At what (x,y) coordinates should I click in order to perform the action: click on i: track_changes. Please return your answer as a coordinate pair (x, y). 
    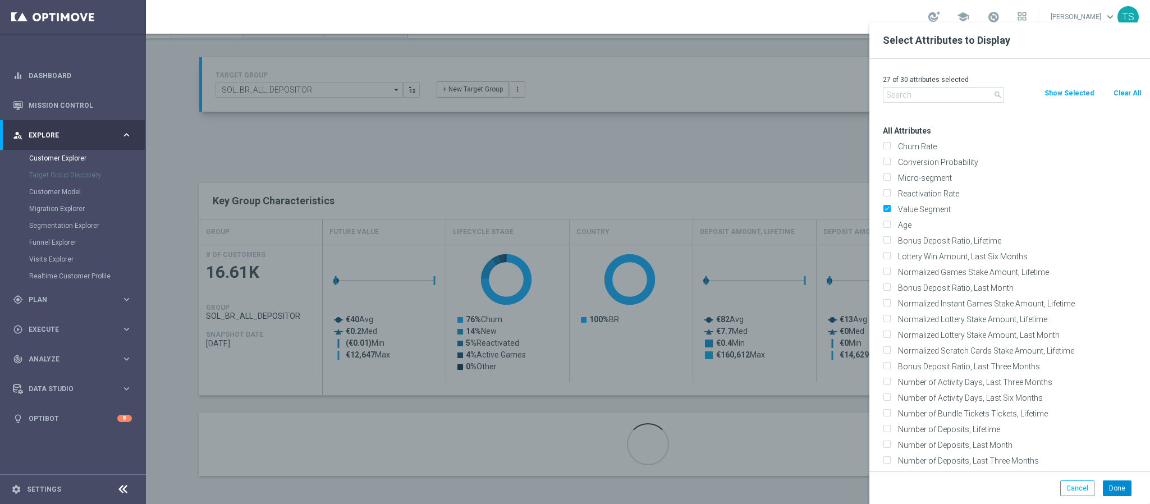
    Looking at the image, I should click on (18, 359).